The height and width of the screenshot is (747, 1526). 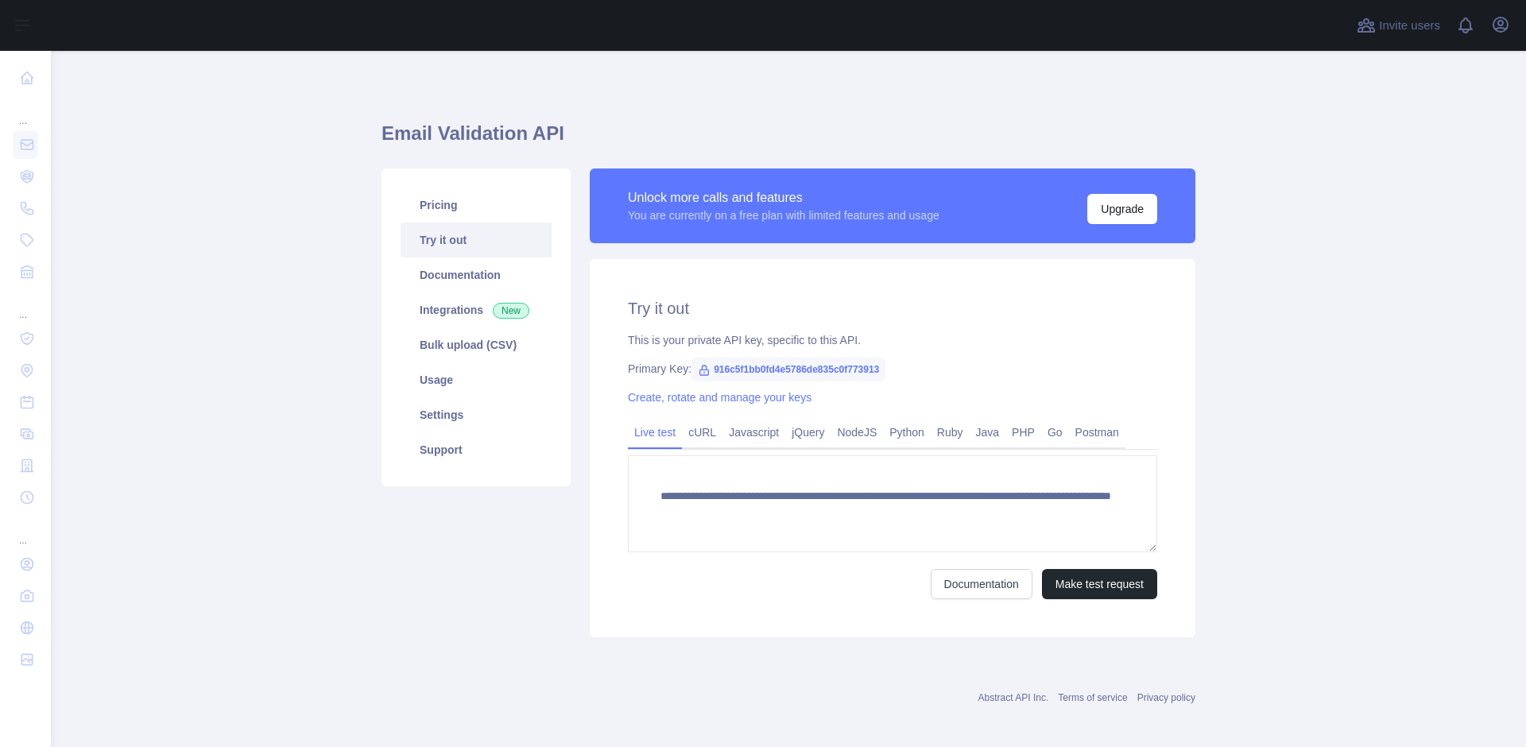 What do you see at coordinates (1097, 432) in the screenshot?
I see `a: Postman` at bounding box center [1097, 432].